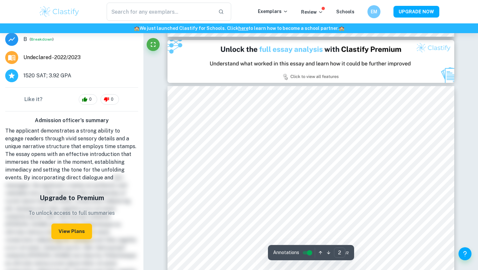  Describe the element at coordinates (47, 76) in the screenshot. I see `span: 1520 SAT; 3.92 GPA` at that location.